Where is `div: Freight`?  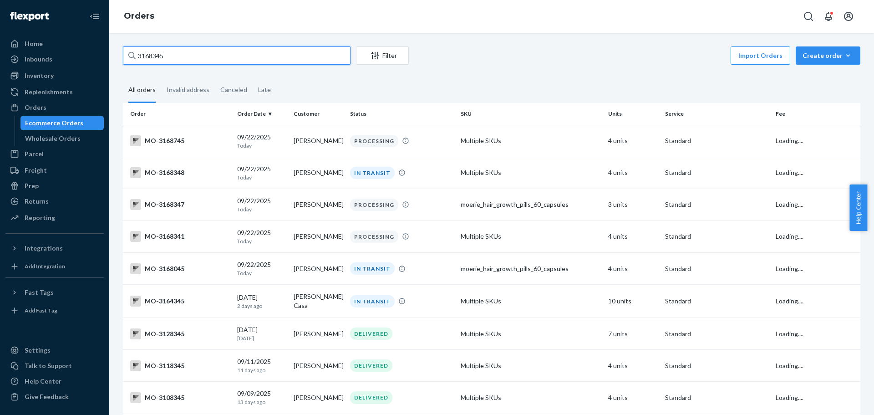
div: Freight is located at coordinates (36, 170).